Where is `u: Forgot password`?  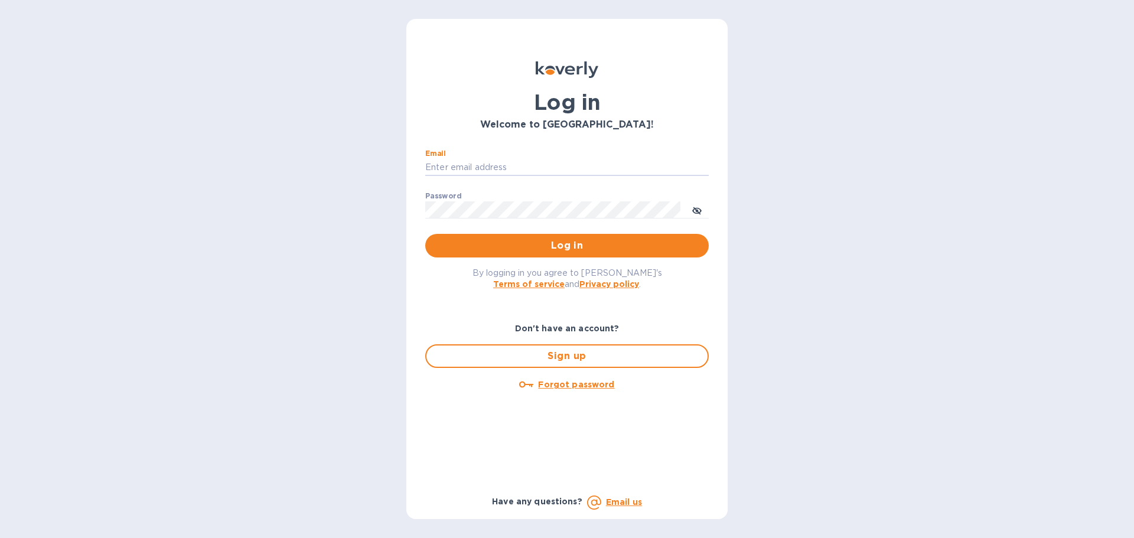
u: Forgot password is located at coordinates (576, 385).